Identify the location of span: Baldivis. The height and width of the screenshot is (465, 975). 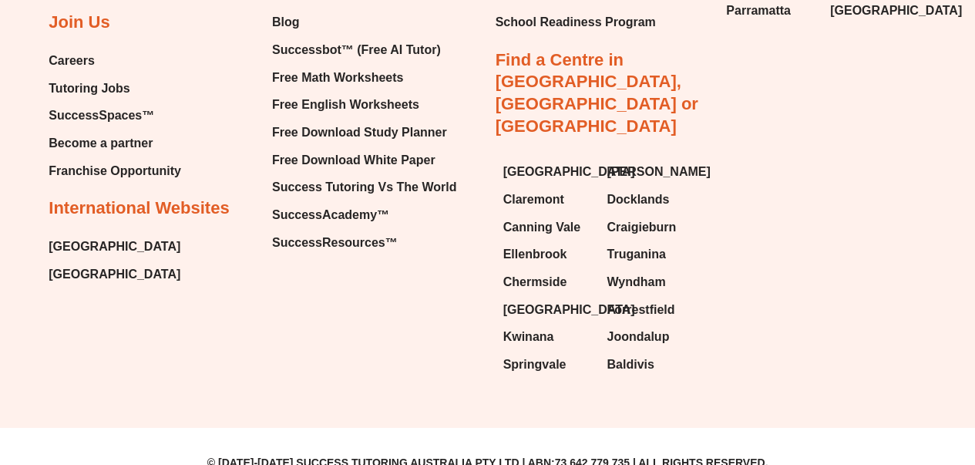
(630, 364).